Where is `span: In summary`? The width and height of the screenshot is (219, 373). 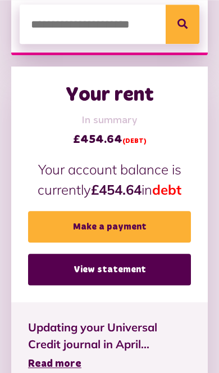
span: In summary is located at coordinates (110, 120).